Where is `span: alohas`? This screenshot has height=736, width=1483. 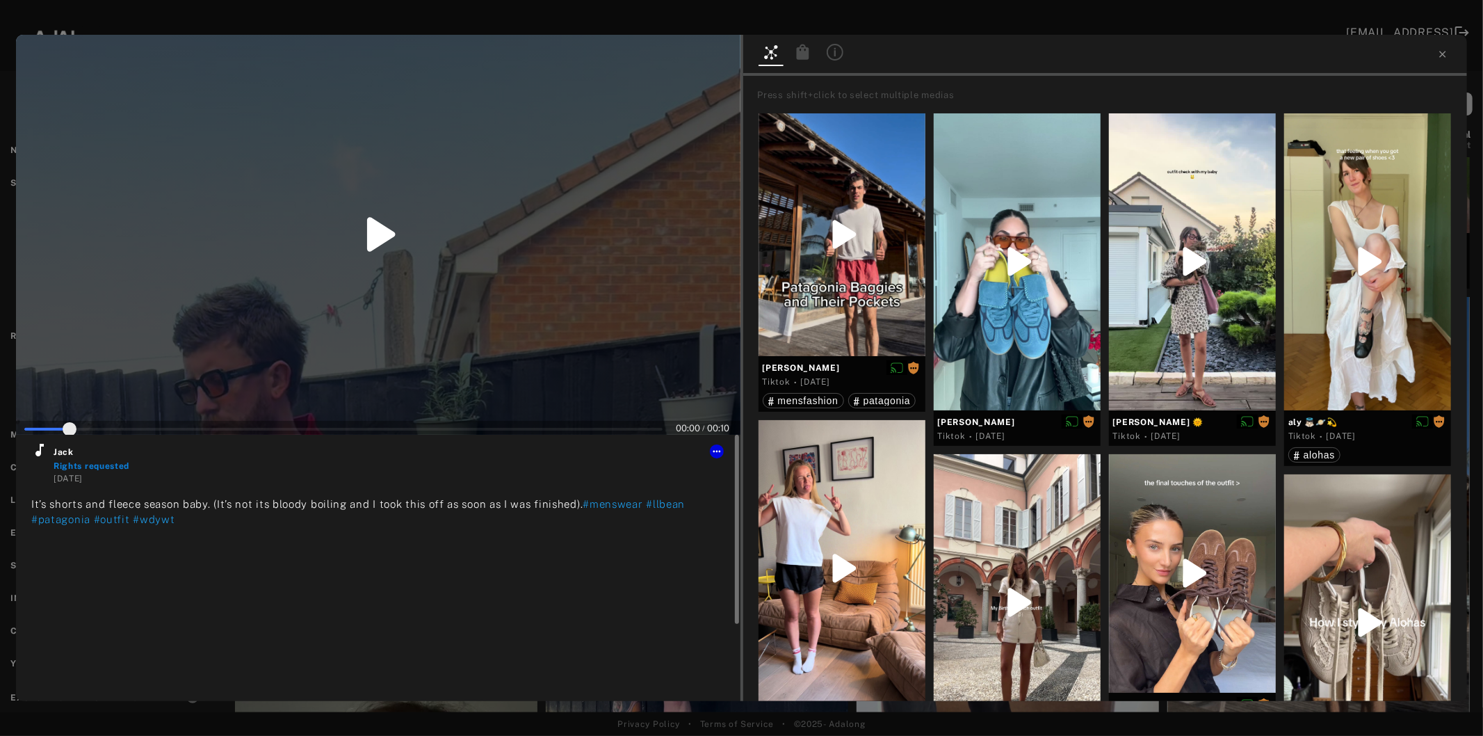 span: alohas is located at coordinates (1319, 455).